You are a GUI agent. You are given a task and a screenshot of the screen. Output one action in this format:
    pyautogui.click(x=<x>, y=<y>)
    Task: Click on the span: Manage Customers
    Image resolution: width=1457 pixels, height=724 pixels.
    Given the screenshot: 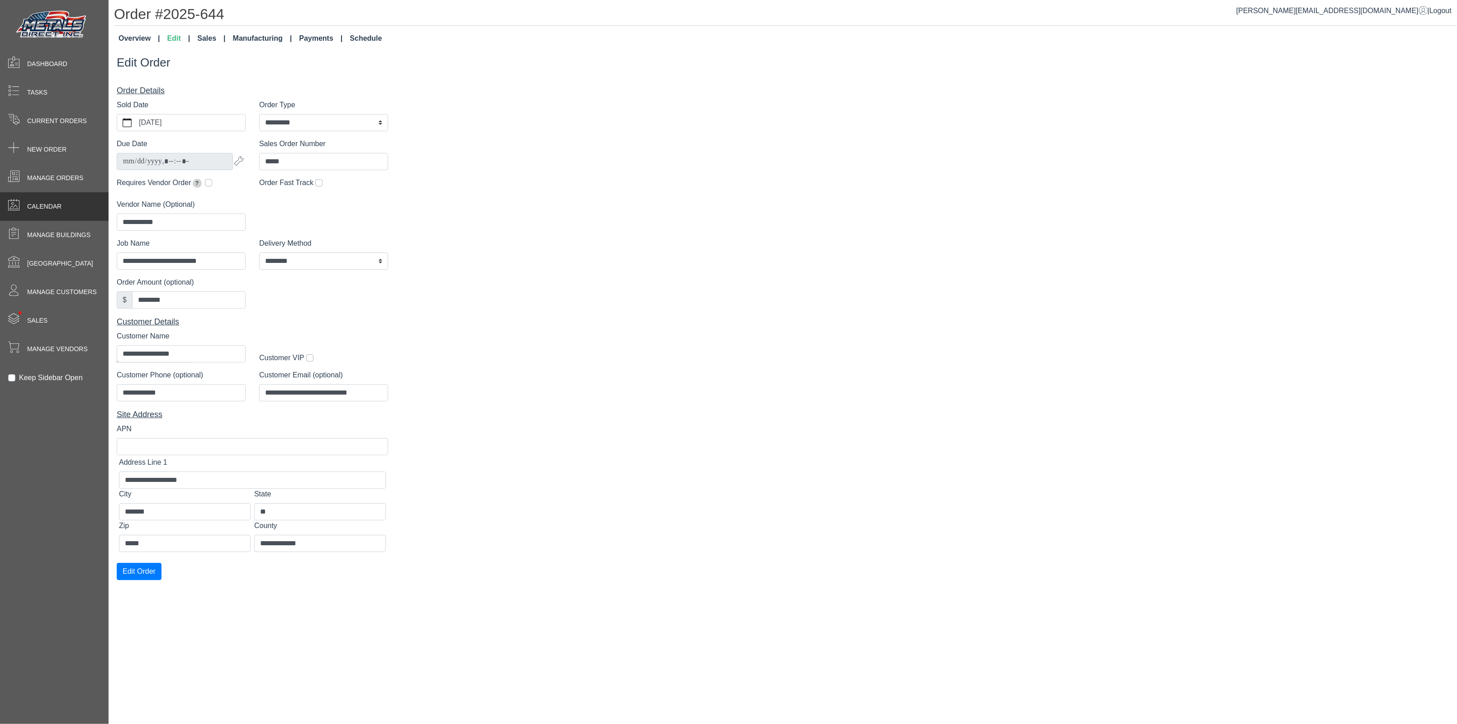 What is the action you would take?
    pyautogui.click(x=62, y=292)
    